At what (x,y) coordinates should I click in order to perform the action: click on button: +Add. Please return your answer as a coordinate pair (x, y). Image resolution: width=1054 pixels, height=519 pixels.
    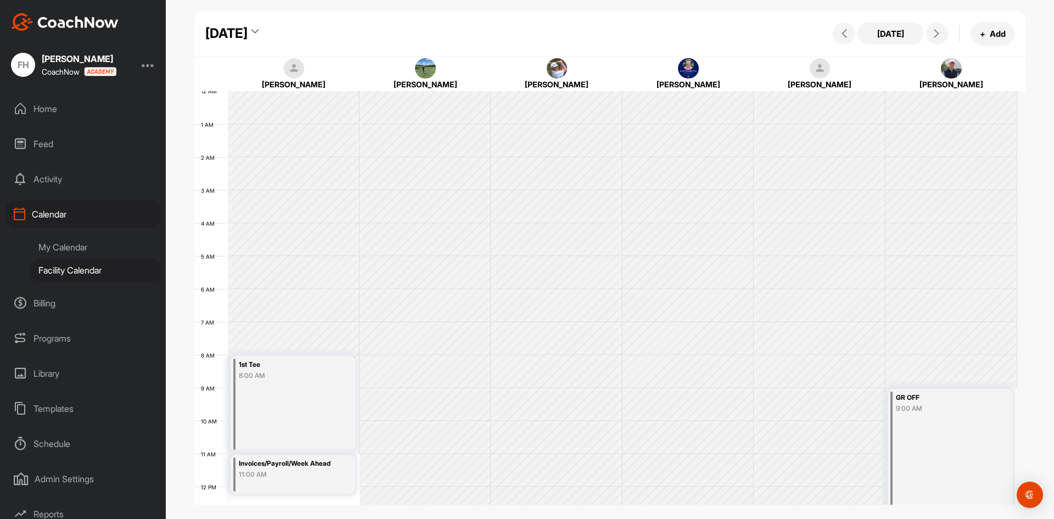
    Looking at the image, I should click on (993, 33).